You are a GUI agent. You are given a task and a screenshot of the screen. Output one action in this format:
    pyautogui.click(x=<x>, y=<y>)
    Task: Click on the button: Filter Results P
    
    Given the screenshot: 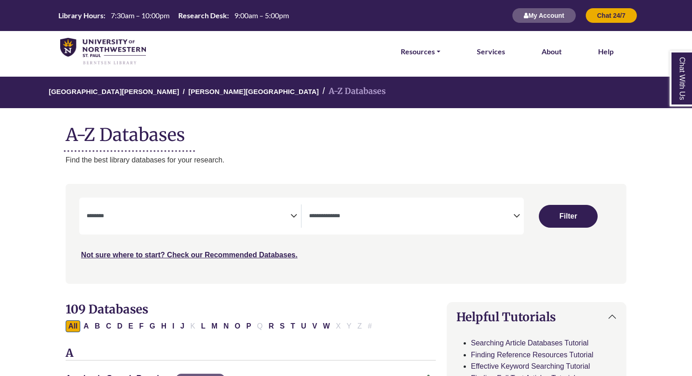 What is the action you would take?
    pyautogui.click(x=248, y=326)
    